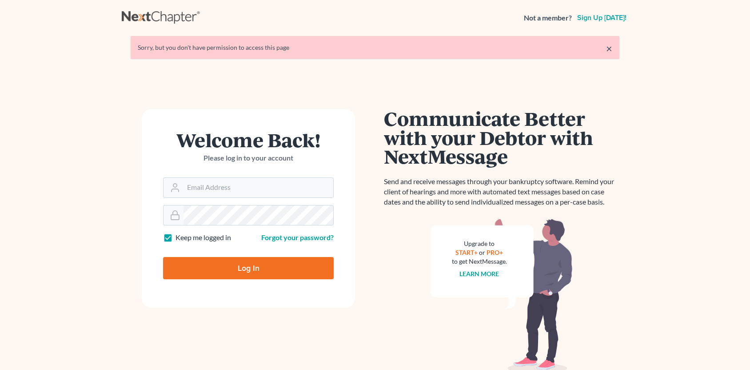 The width and height of the screenshot is (750, 370). Describe the element at coordinates (248, 139) in the screenshot. I see `h1: Welcome Back!` at that location.